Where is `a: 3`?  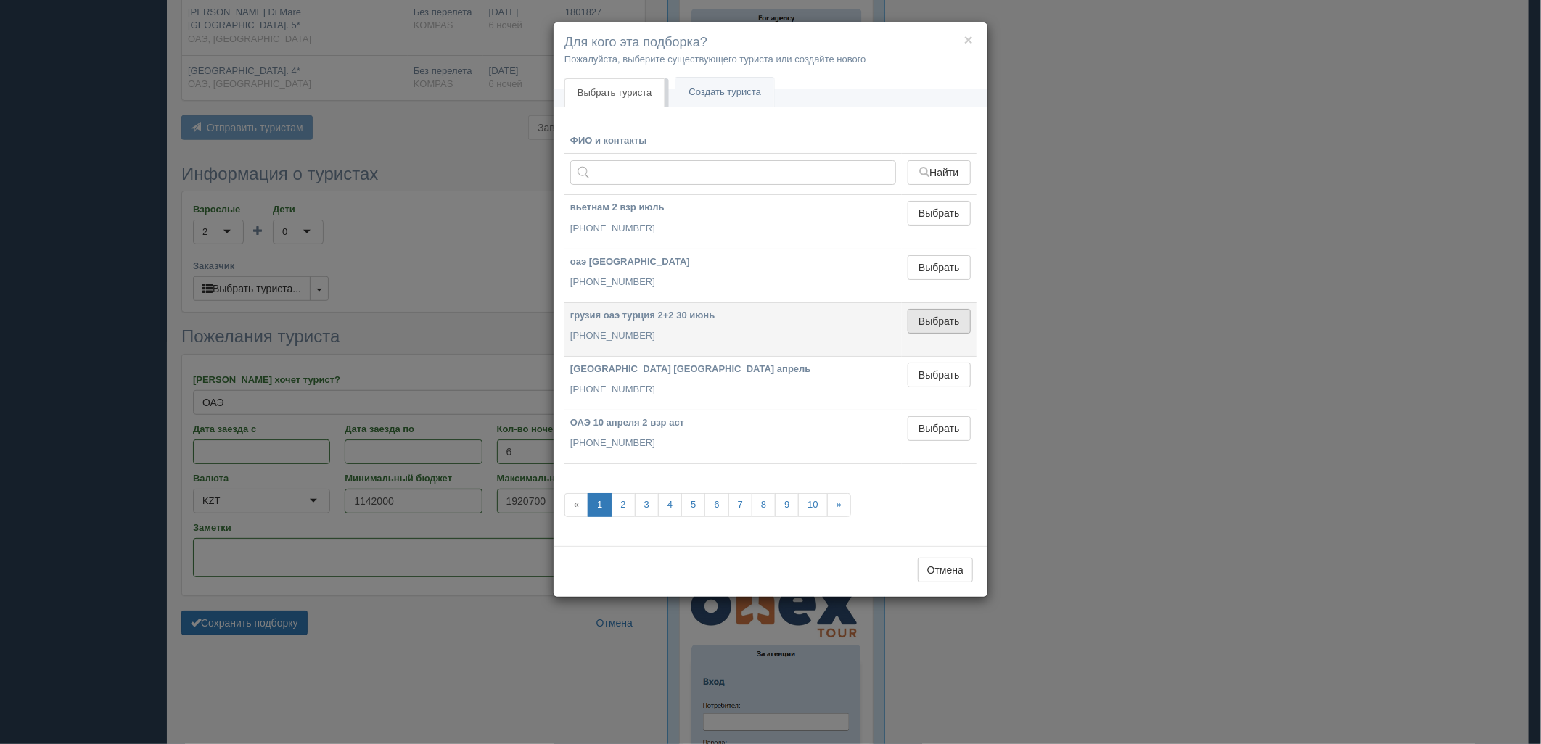
a: 3 is located at coordinates (646, 505).